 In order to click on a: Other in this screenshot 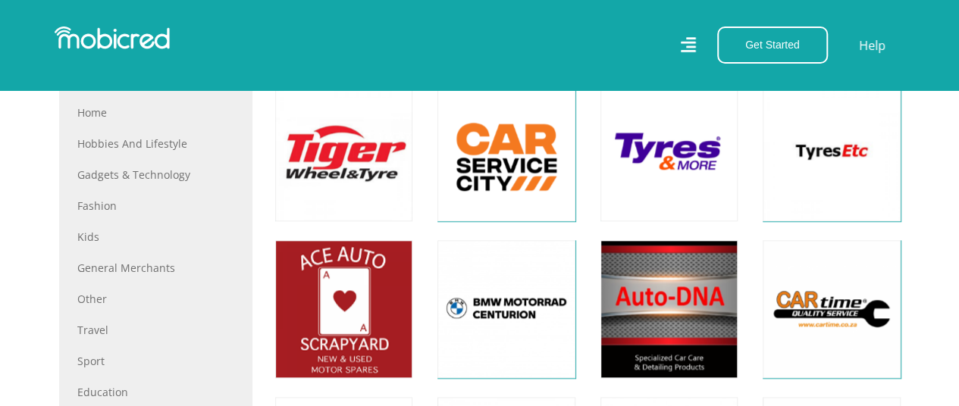, I will do `click(155, 299)`.